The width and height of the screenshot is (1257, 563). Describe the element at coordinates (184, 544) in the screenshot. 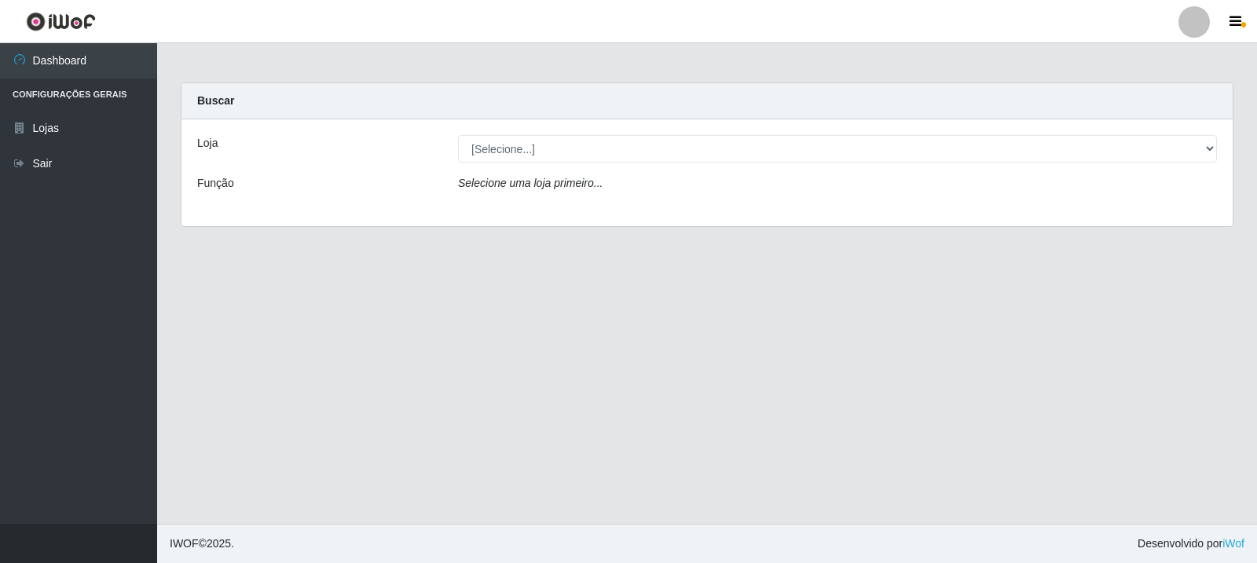

I see `span: IWOF` at that location.